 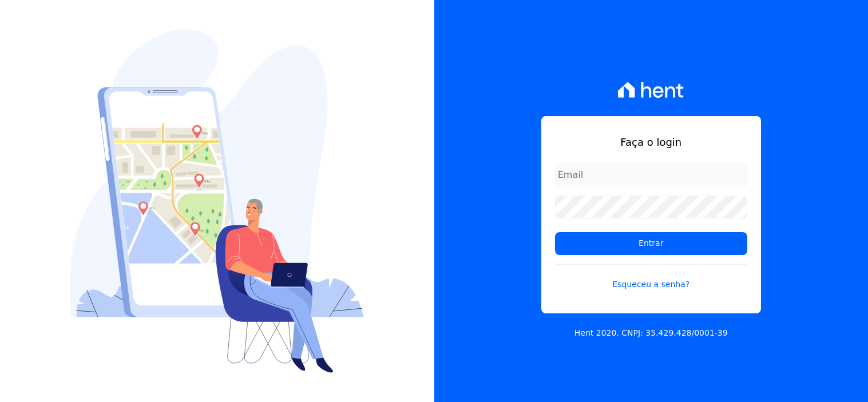 I want to click on img: Login, so click(x=217, y=201).